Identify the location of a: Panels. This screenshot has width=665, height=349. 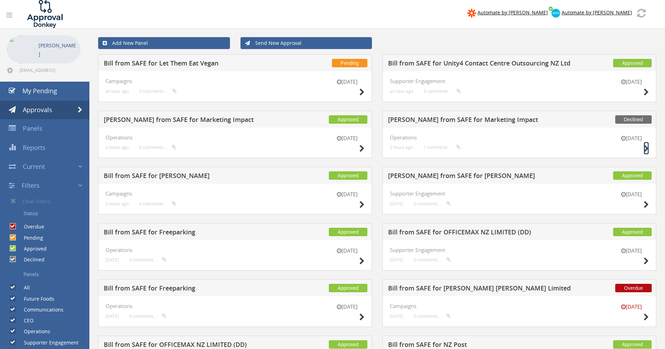
(47, 275).